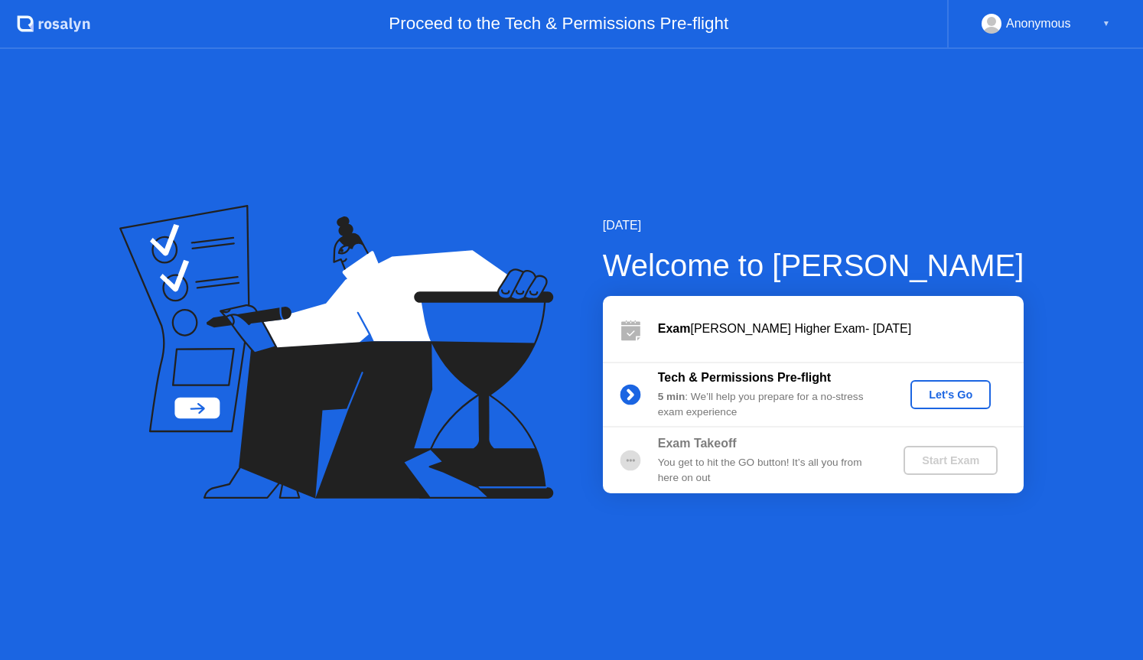  Describe the element at coordinates (1038, 24) in the screenshot. I see `div: Anonymous` at that location.